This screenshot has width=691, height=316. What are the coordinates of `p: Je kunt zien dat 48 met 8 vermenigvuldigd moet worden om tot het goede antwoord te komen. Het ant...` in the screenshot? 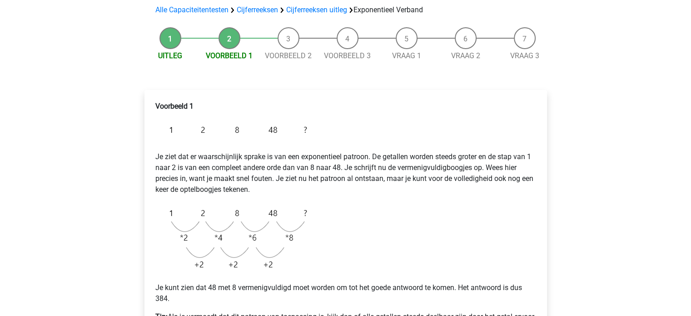 It's located at (346, 293).